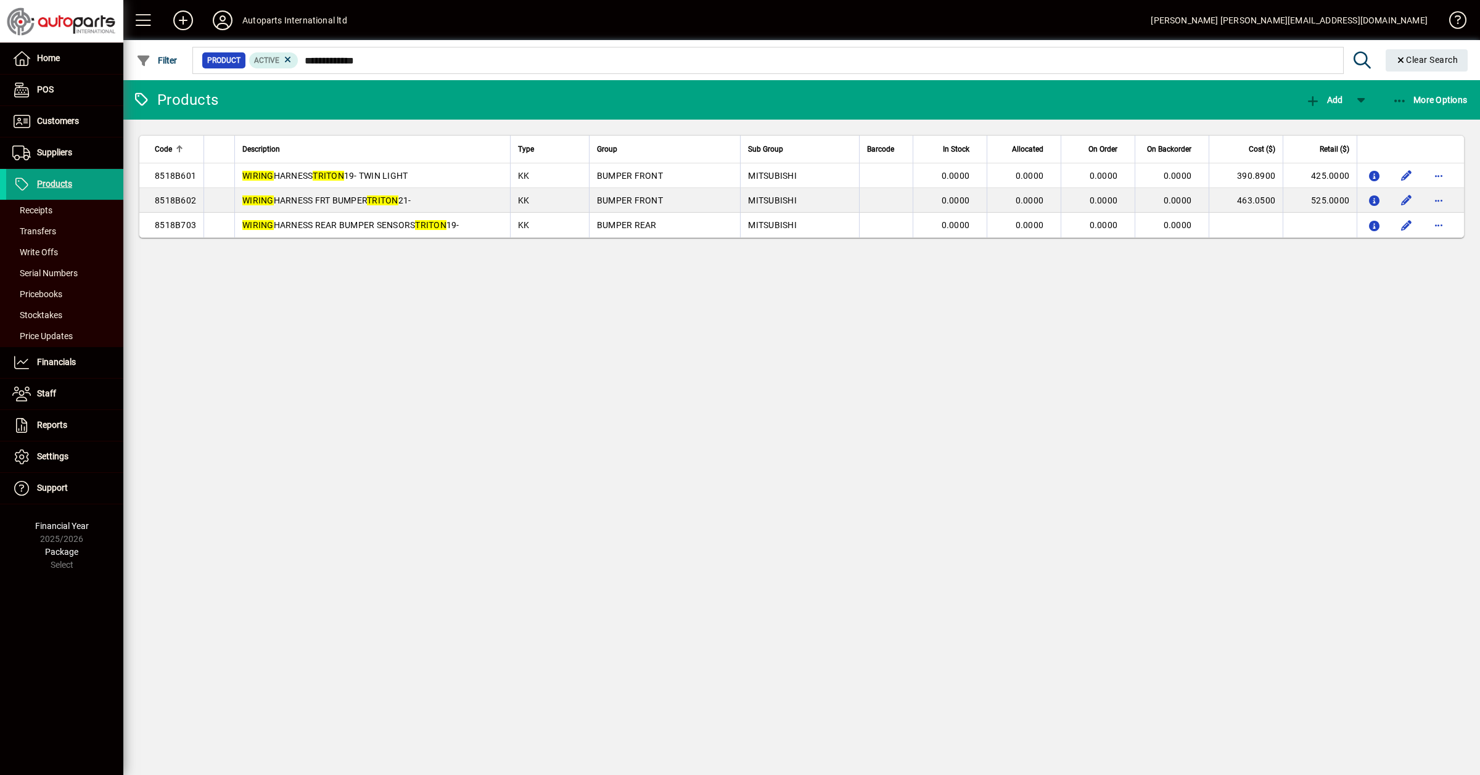  I want to click on div: Allocated, so click(1024, 149).